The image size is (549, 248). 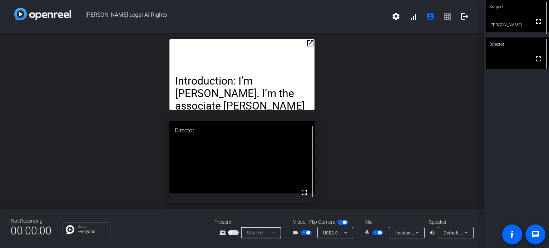 I want to click on img: white-gradient.svg, so click(x=43, y=14).